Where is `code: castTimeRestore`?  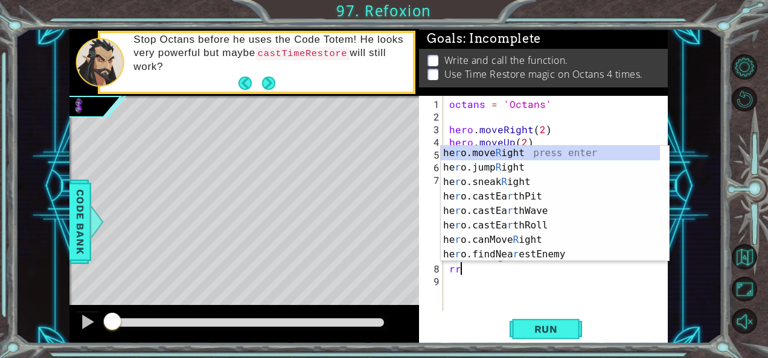 code: castTimeRestore is located at coordinates (302, 54).